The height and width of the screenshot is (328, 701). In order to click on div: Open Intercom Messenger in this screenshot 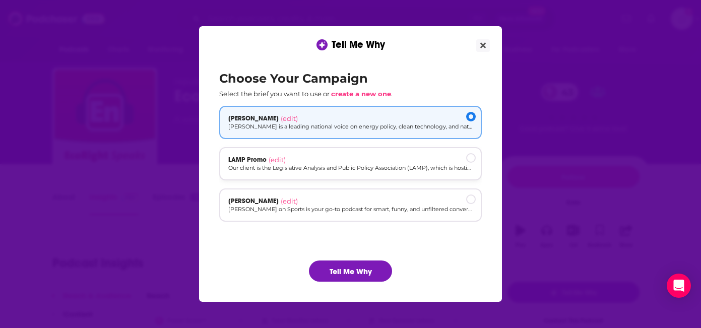, I will do `click(679, 286)`.